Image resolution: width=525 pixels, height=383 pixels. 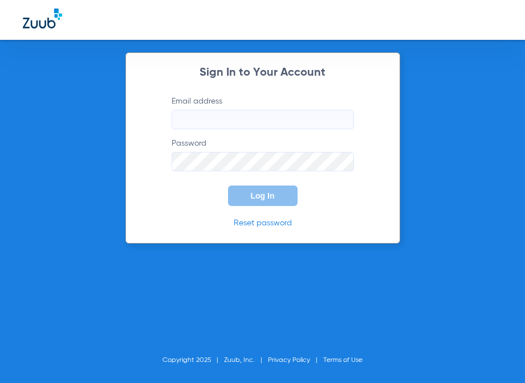 I want to click on input: Email address, so click(x=263, y=120).